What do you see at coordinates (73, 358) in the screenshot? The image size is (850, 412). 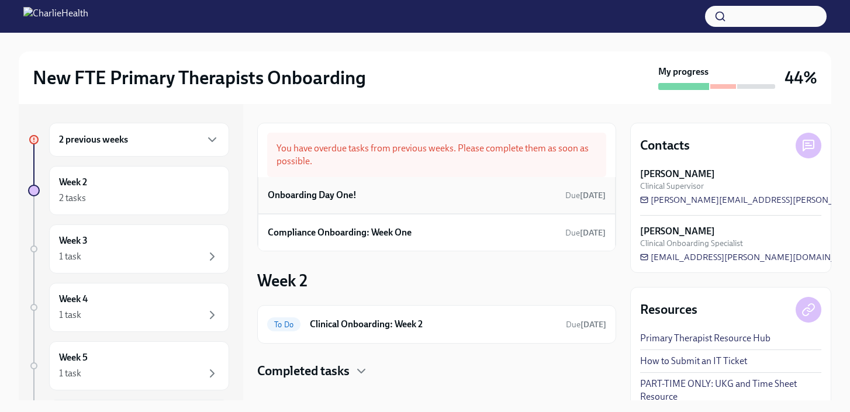 I see `h6: Week 5` at bounding box center [73, 358].